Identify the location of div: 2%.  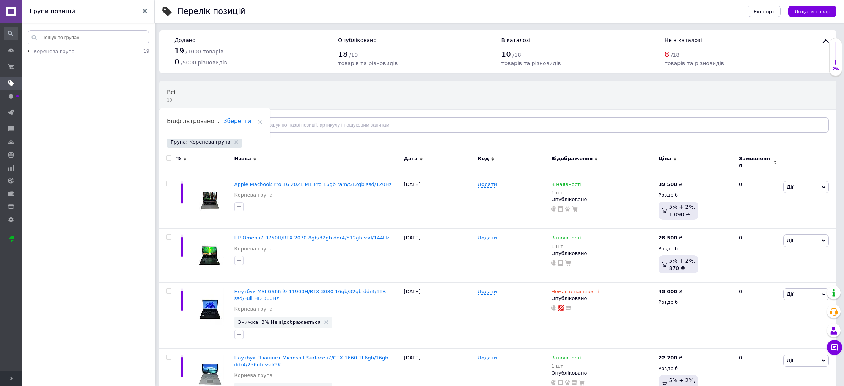
(835, 69).